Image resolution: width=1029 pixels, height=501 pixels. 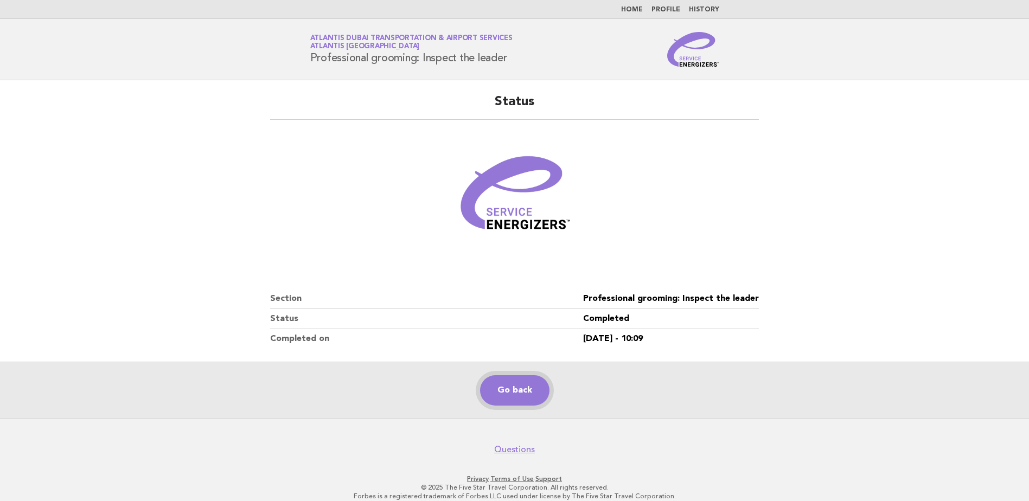 What do you see at coordinates (426, 319) in the screenshot?
I see `dt: Status` at bounding box center [426, 319].